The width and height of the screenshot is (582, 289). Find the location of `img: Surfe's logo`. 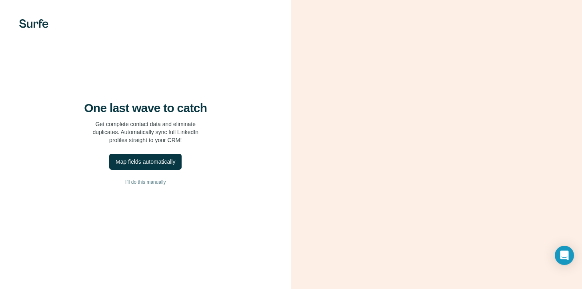

img: Surfe's logo is located at coordinates (34, 24).